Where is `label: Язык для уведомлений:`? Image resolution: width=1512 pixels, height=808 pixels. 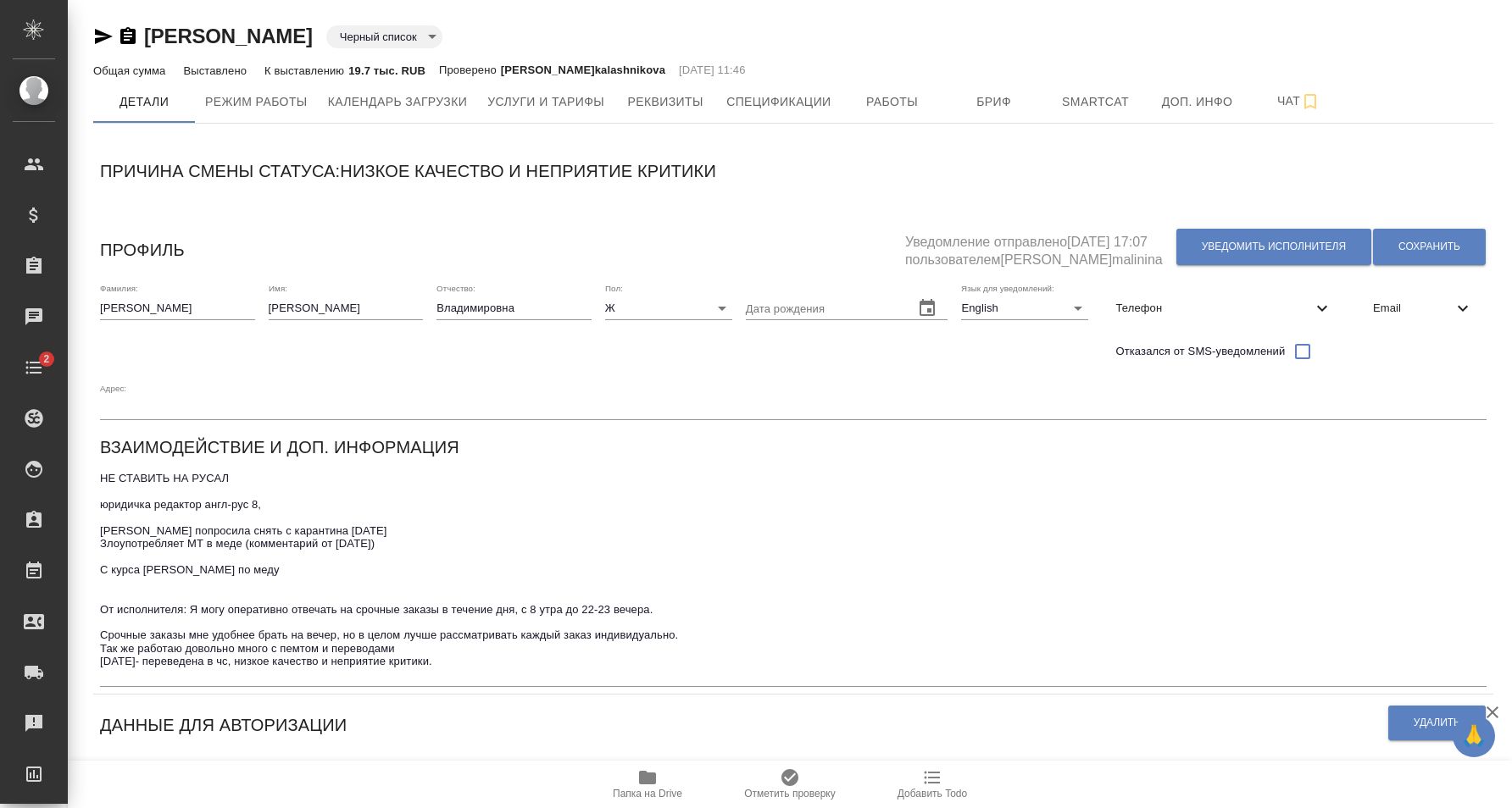 label: Язык для уведомлений: is located at coordinates (1007, 288).